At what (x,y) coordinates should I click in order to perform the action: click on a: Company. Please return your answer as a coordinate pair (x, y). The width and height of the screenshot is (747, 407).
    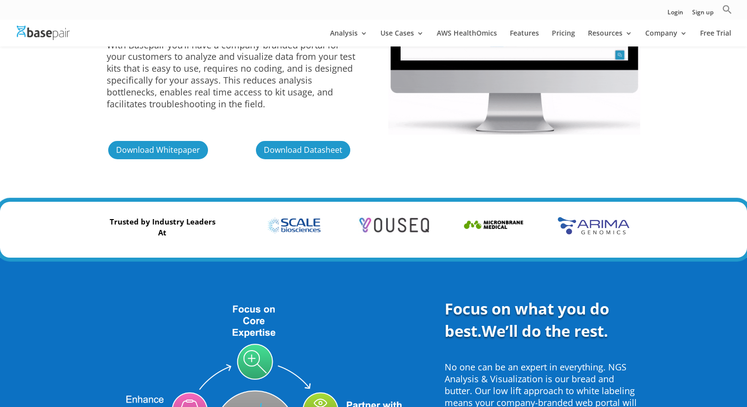
    Looking at the image, I should click on (666, 38).